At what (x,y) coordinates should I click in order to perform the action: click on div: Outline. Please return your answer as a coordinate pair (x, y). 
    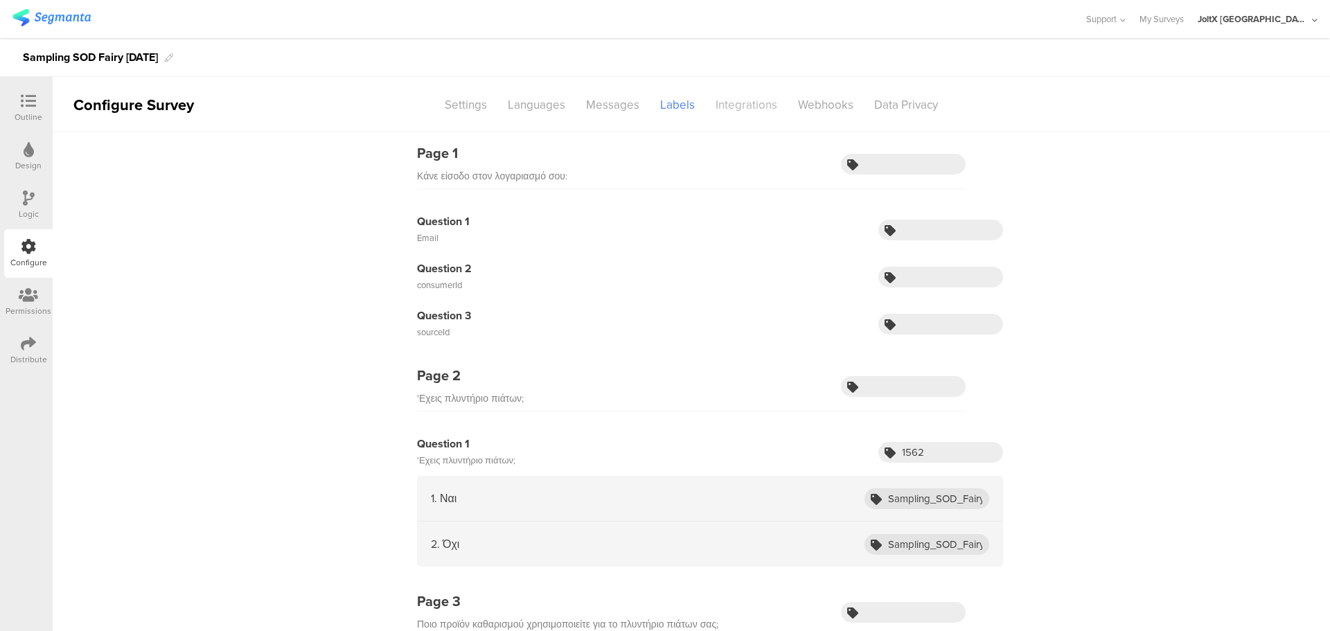
    Looking at the image, I should click on (28, 117).